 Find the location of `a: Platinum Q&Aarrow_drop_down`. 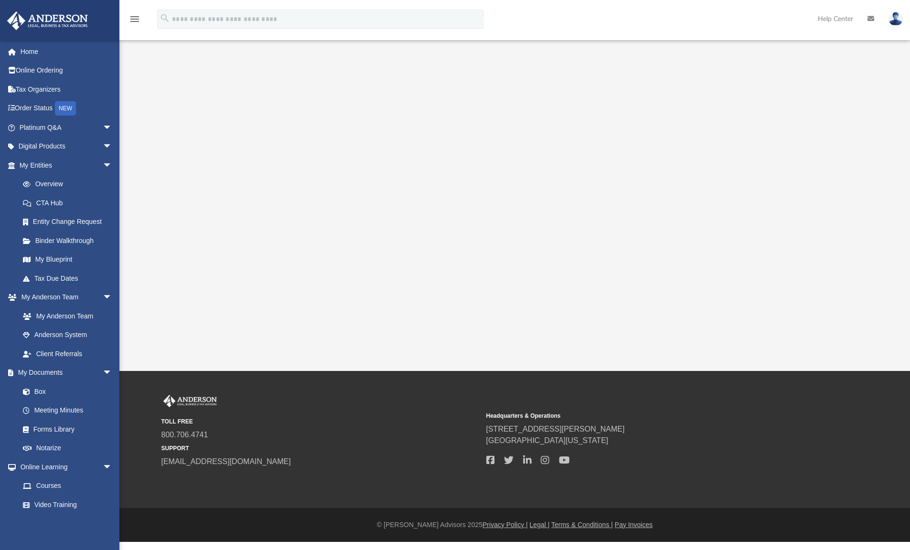

a: Platinum Q&Aarrow_drop_down is located at coordinates (66, 128).